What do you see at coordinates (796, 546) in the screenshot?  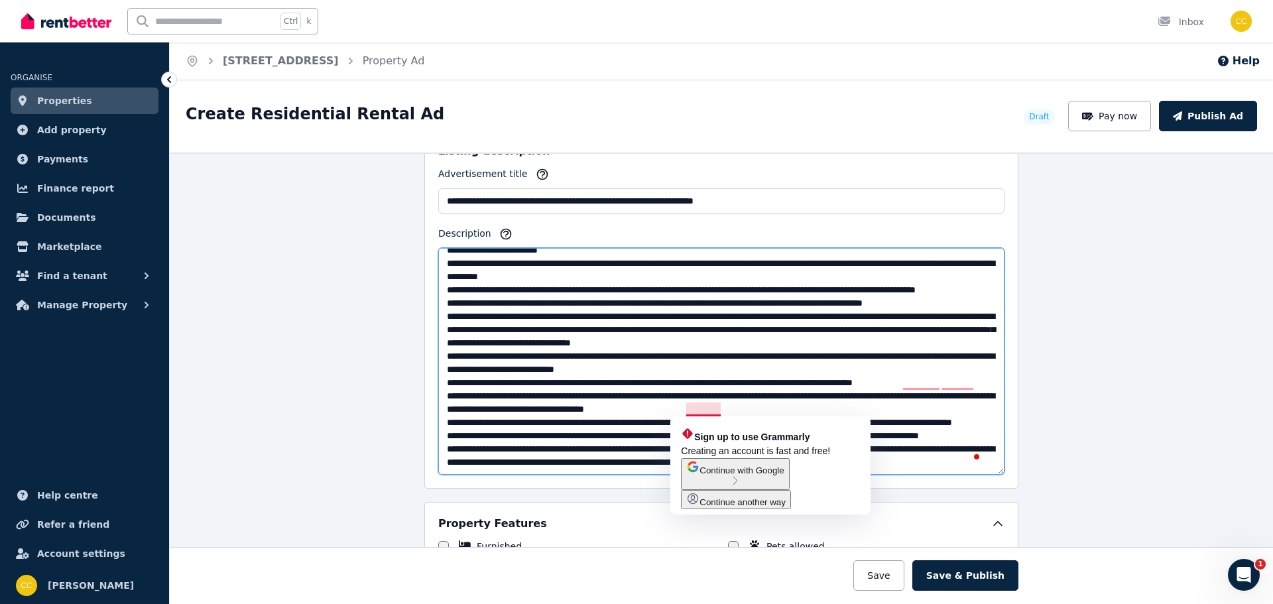 I see `label: Pets allowed` at bounding box center [796, 546].